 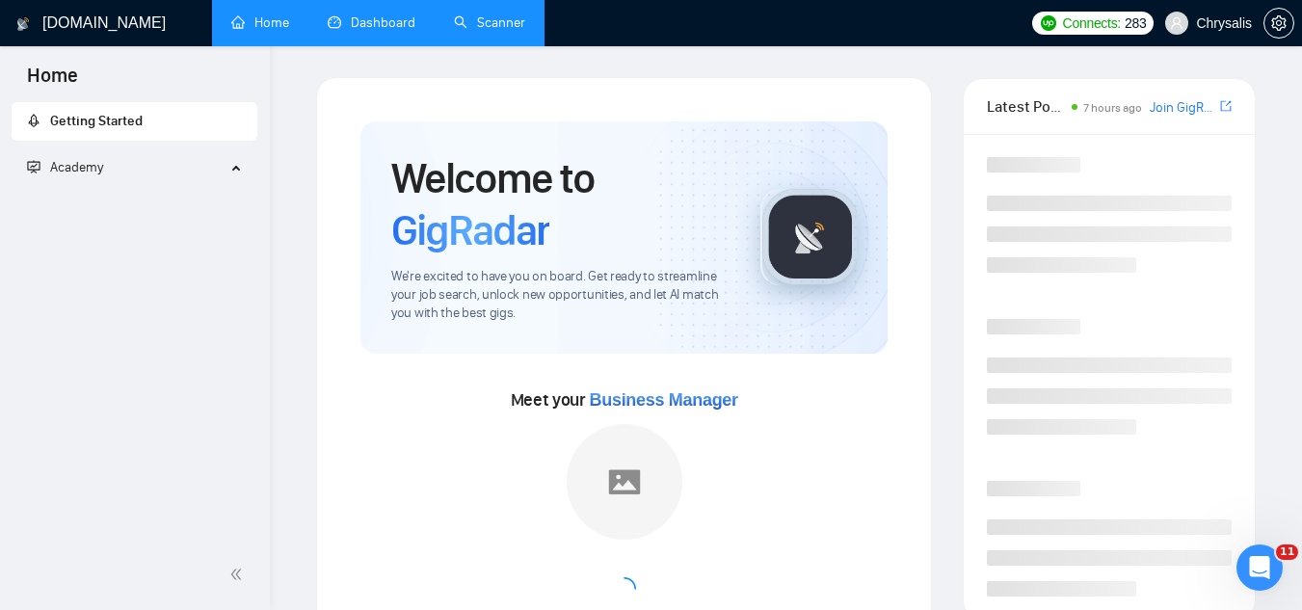 What do you see at coordinates (811, 237) in the screenshot?
I see `img: gigradar-logo.png` at bounding box center [811, 237].